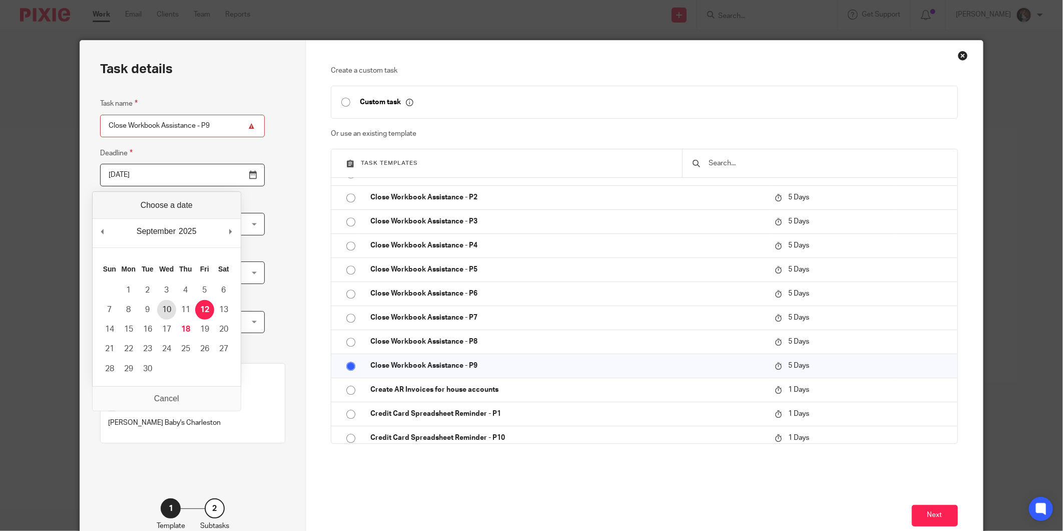 The image size is (1063, 531). I want to click on button: Next Month, so click(231, 231).